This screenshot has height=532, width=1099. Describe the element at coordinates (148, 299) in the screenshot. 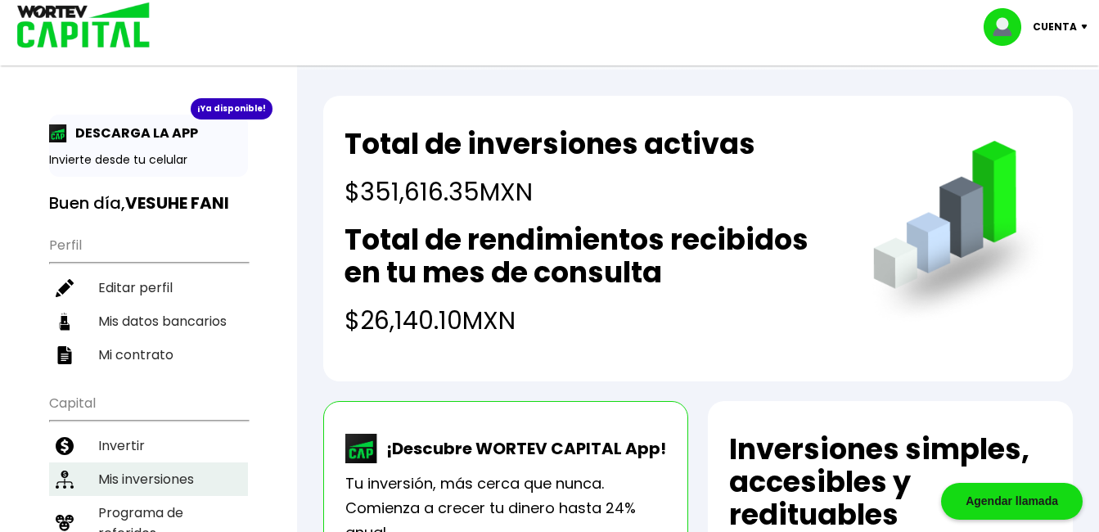

I see `ul: Perfil` at that location.